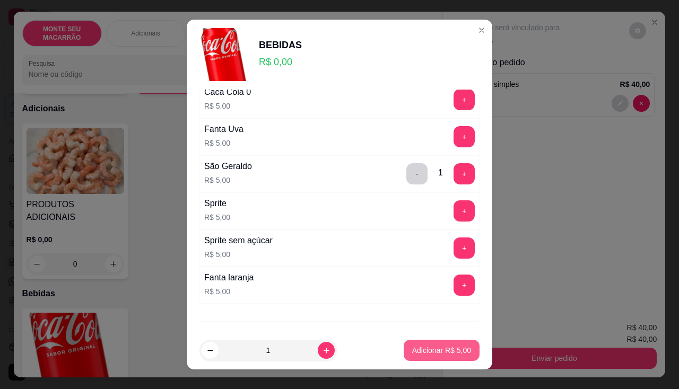 Image resolution: width=679 pixels, height=389 pixels. I want to click on div: Fanta laranja, so click(228, 278).